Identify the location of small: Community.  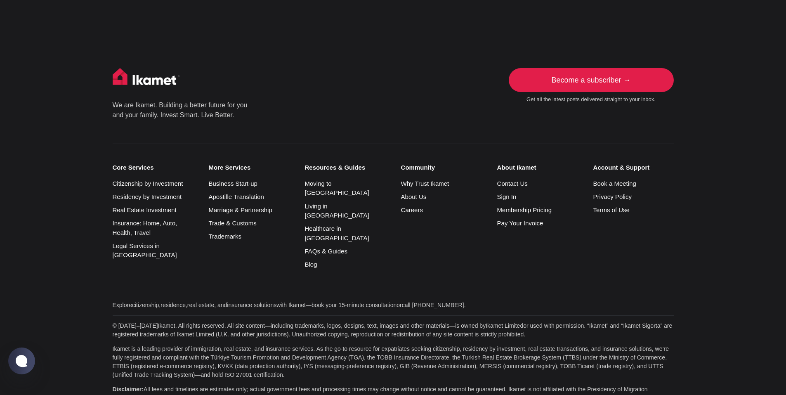
(441, 167).